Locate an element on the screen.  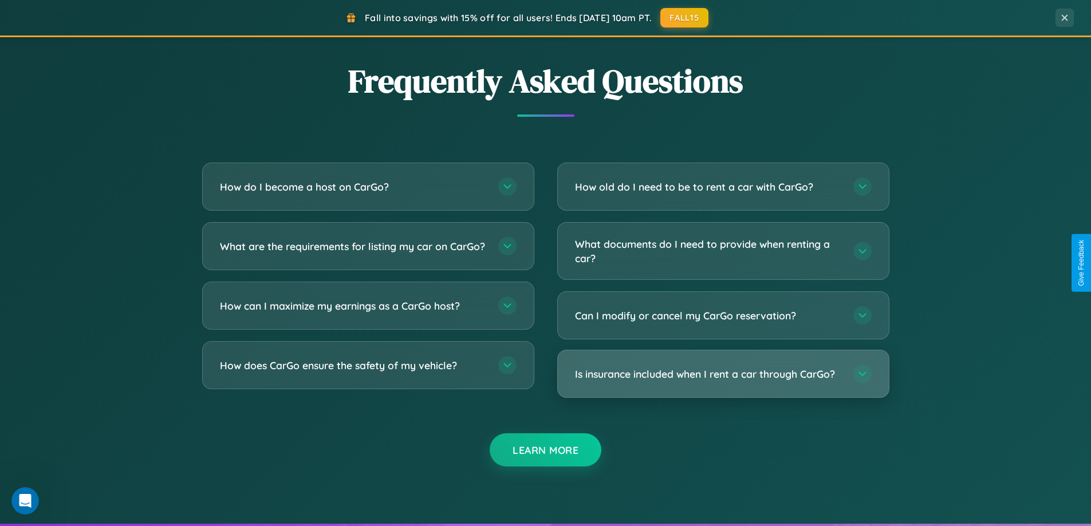
h3: How old do I need to be to rent a car with CarGo? is located at coordinates (709, 187).